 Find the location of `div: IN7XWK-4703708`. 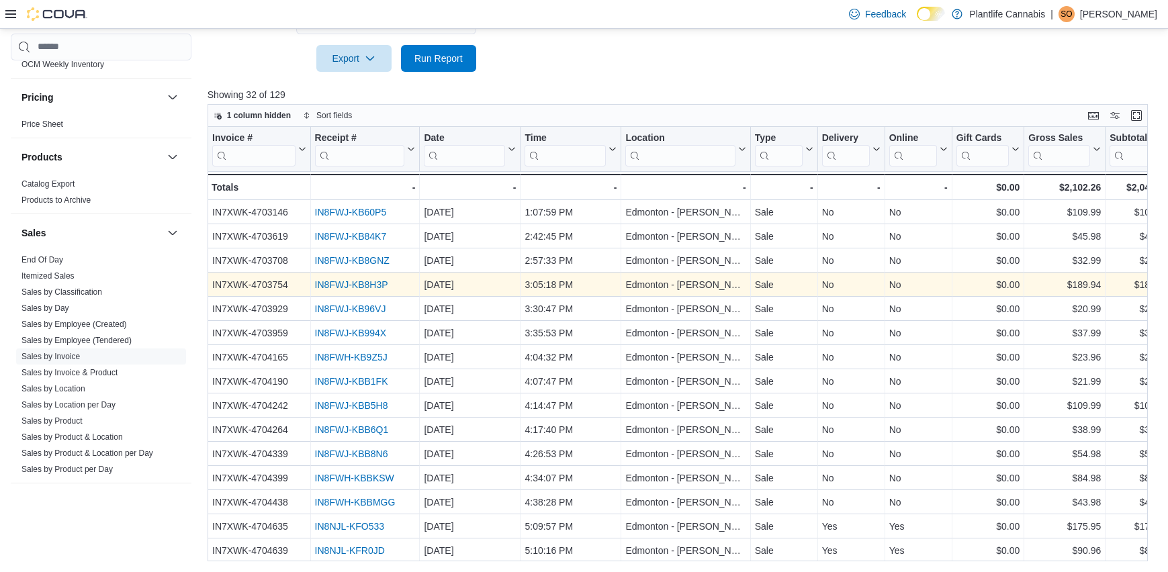

div: IN7XWK-4703708 is located at coordinates (259, 261).